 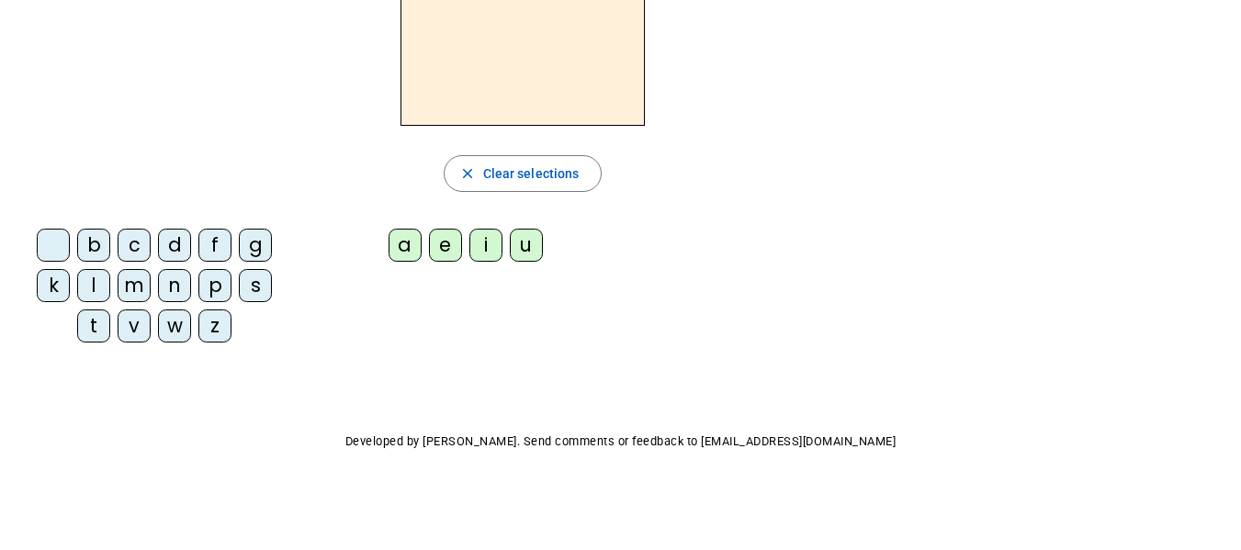 I want to click on button: Clear selections, so click(x=523, y=174).